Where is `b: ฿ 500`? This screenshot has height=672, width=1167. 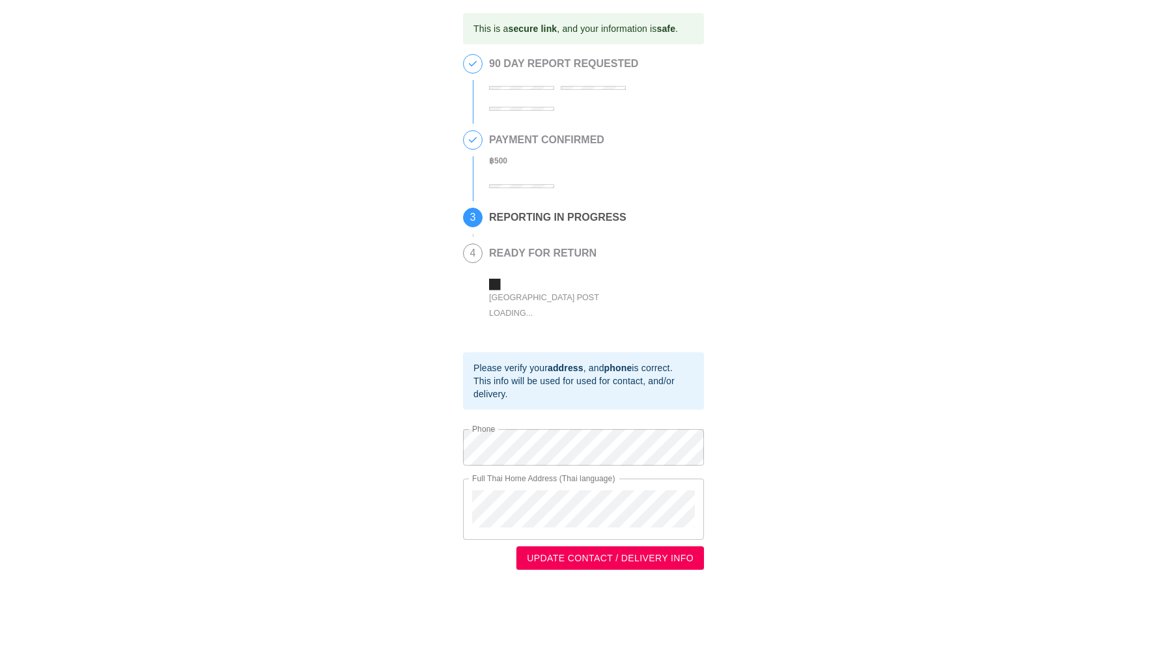
b: ฿ 500 is located at coordinates (498, 161).